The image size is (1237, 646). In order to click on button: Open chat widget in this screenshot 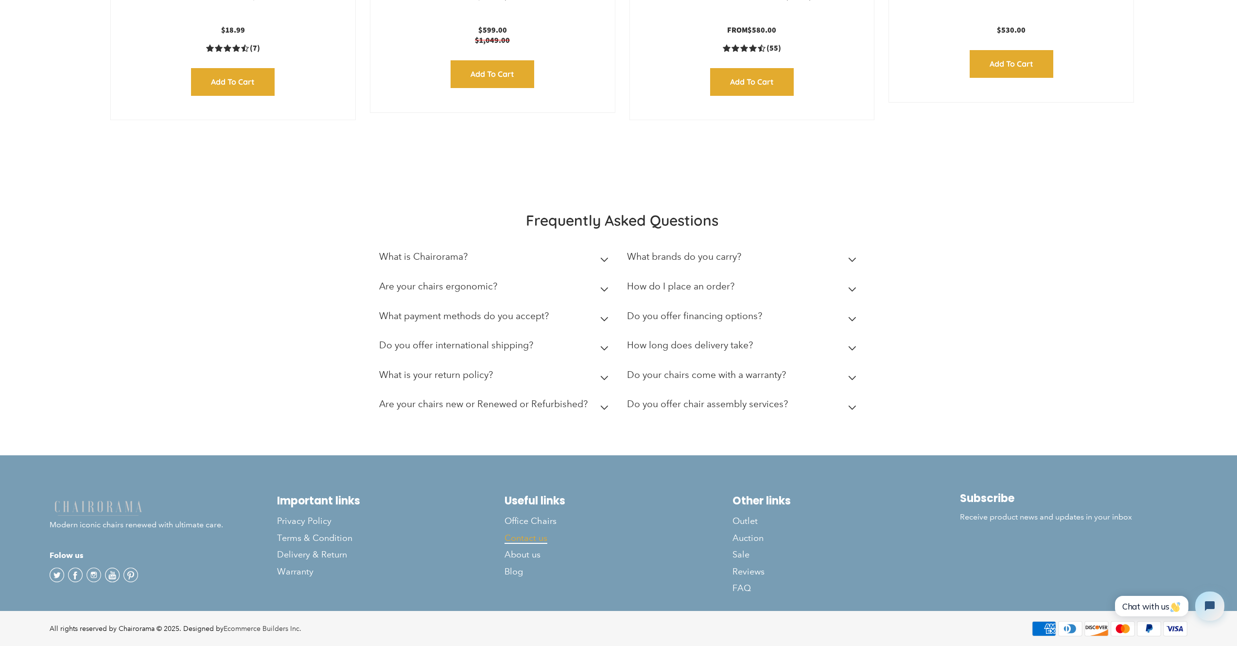, I will do `click(105, 23)`.